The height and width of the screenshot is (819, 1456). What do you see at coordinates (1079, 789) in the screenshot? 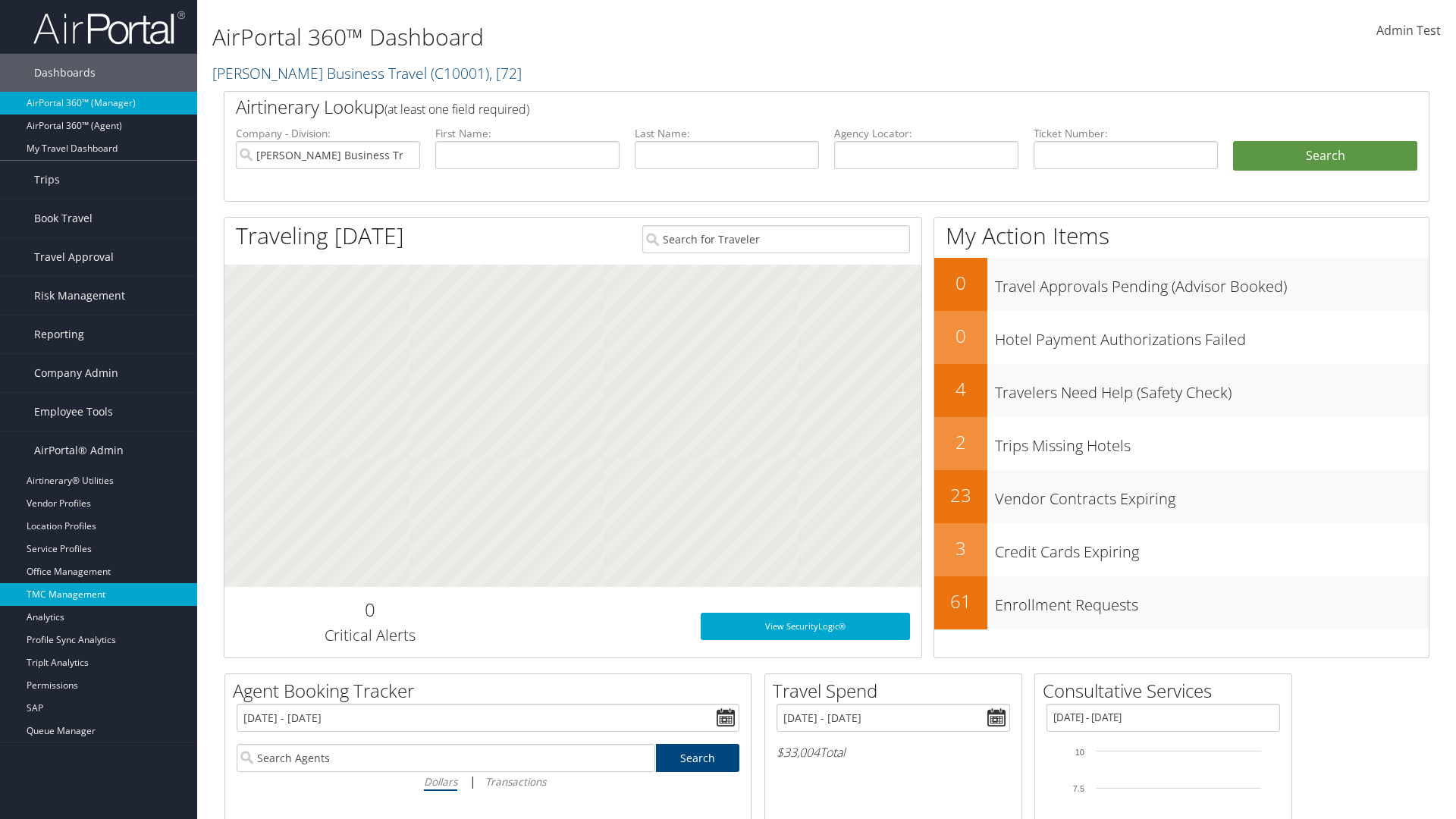
I see `tspan: 7.5` at bounding box center [1079, 789].